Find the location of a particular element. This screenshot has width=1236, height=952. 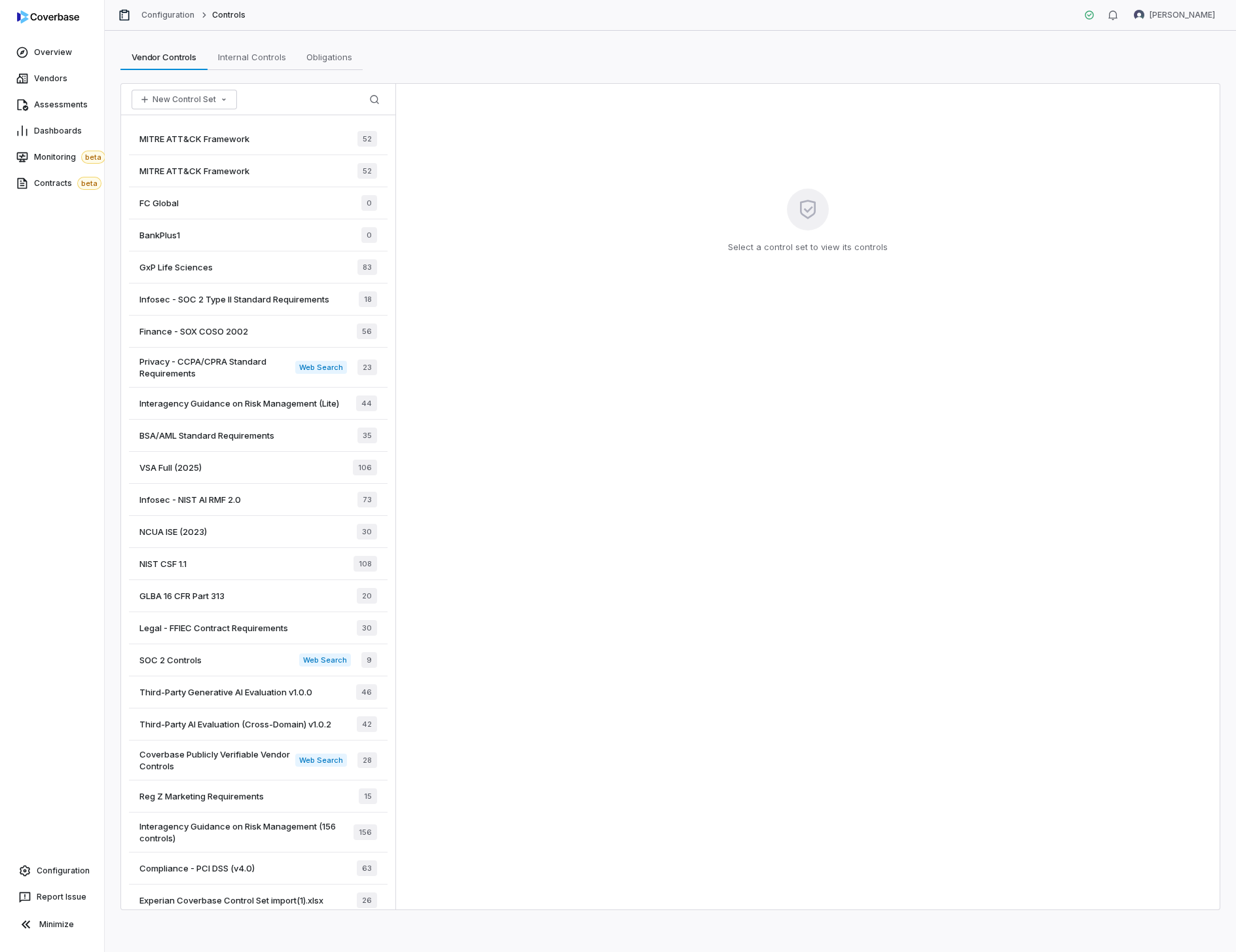

span: SOC 2 Controls is located at coordinates (170, 660).